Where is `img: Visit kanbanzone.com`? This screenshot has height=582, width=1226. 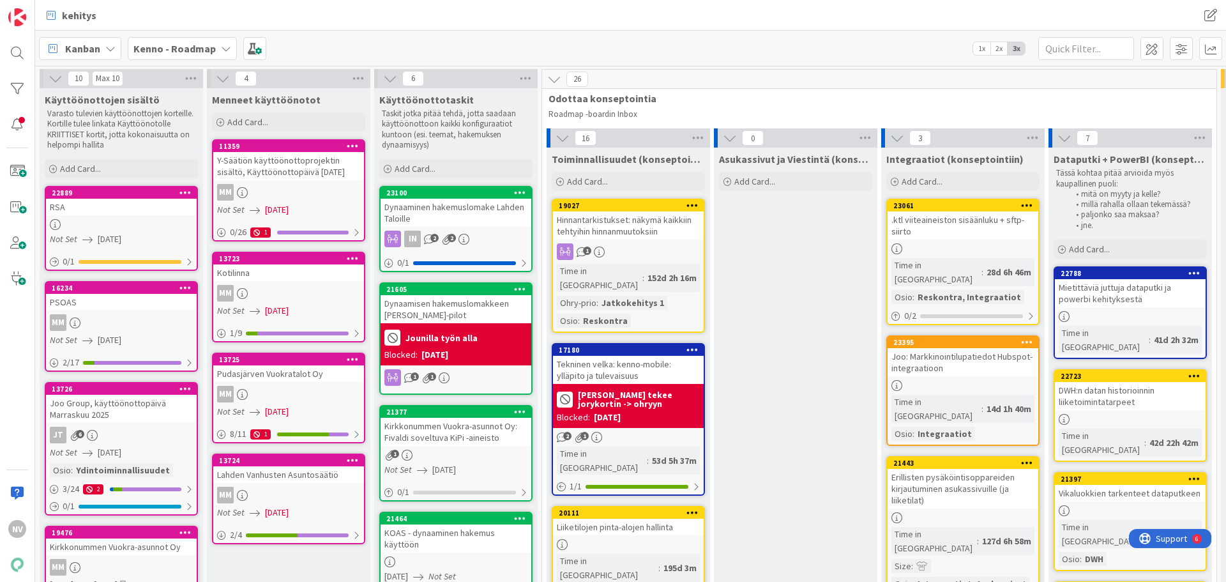 img: Visit kanbanzone.com is located at coordinates (17, 17).